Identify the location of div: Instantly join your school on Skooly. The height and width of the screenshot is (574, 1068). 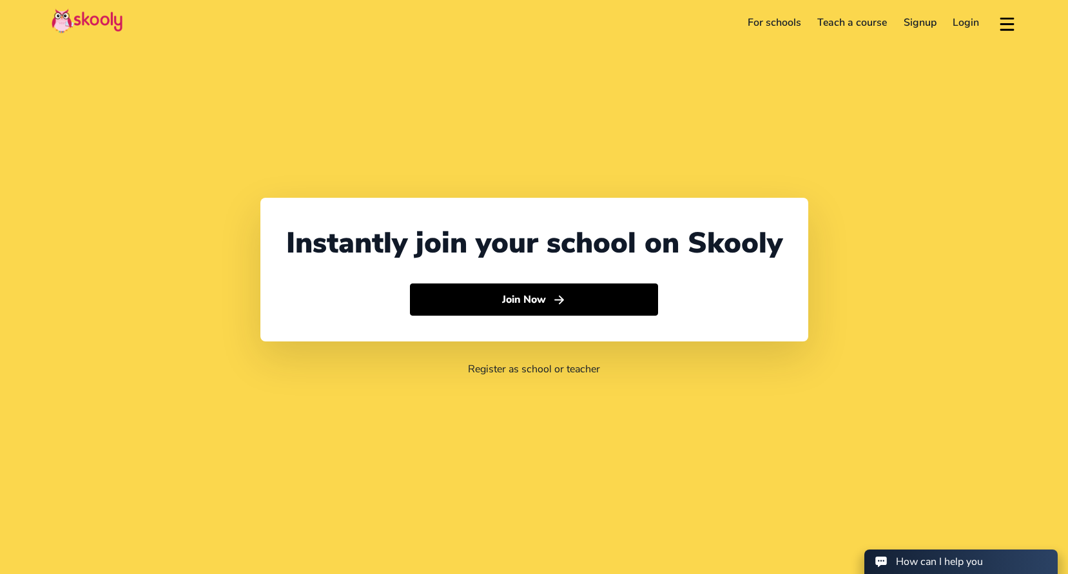
(534, 243).